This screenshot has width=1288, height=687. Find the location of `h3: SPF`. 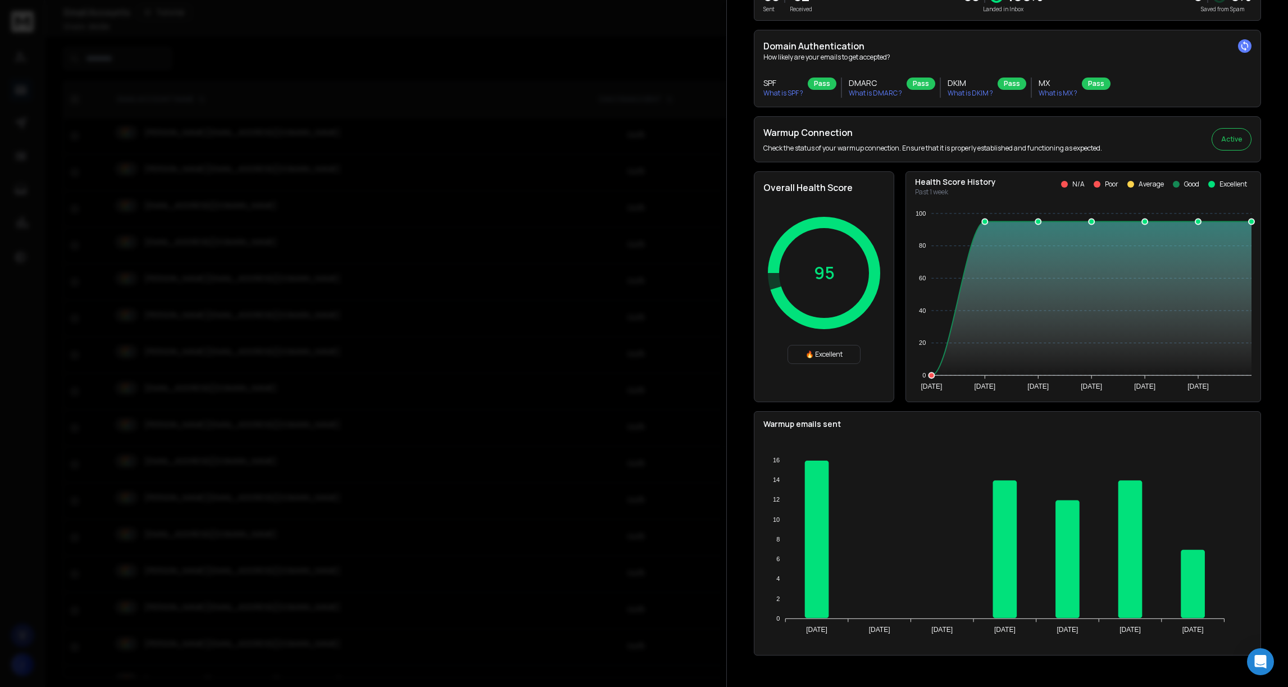

h3: SPF is located at coordinates (783, 83).